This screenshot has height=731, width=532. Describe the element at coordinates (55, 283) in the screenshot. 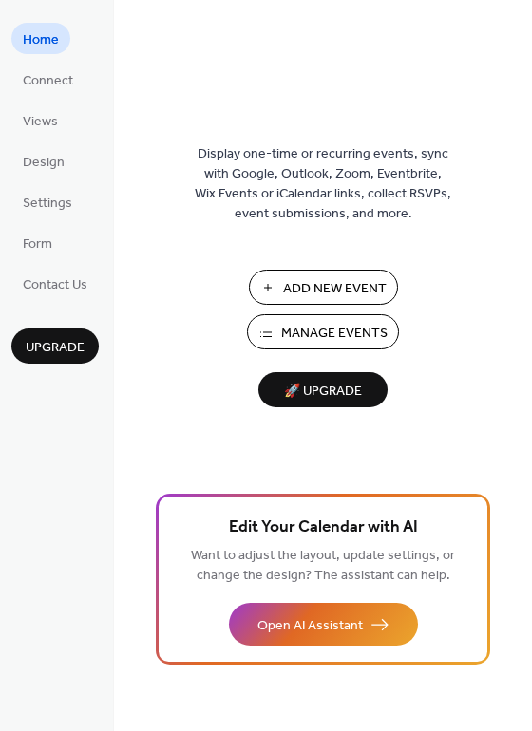

I see `a: Contact Us` at that location.